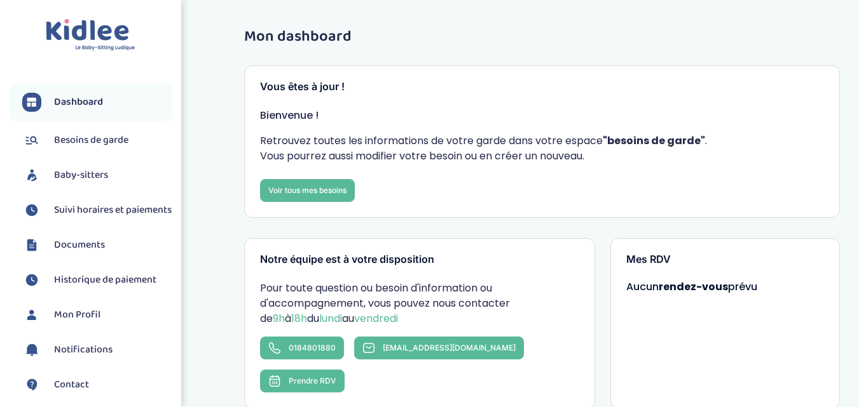 The image size is (859, 407). I want to click on h3: Vous êtes à jour !, so click(542, 87).